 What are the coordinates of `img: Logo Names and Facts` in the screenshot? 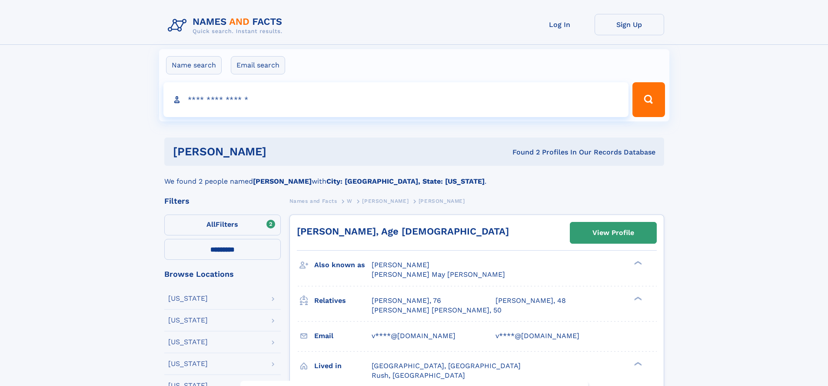 It's located at (227, 26).